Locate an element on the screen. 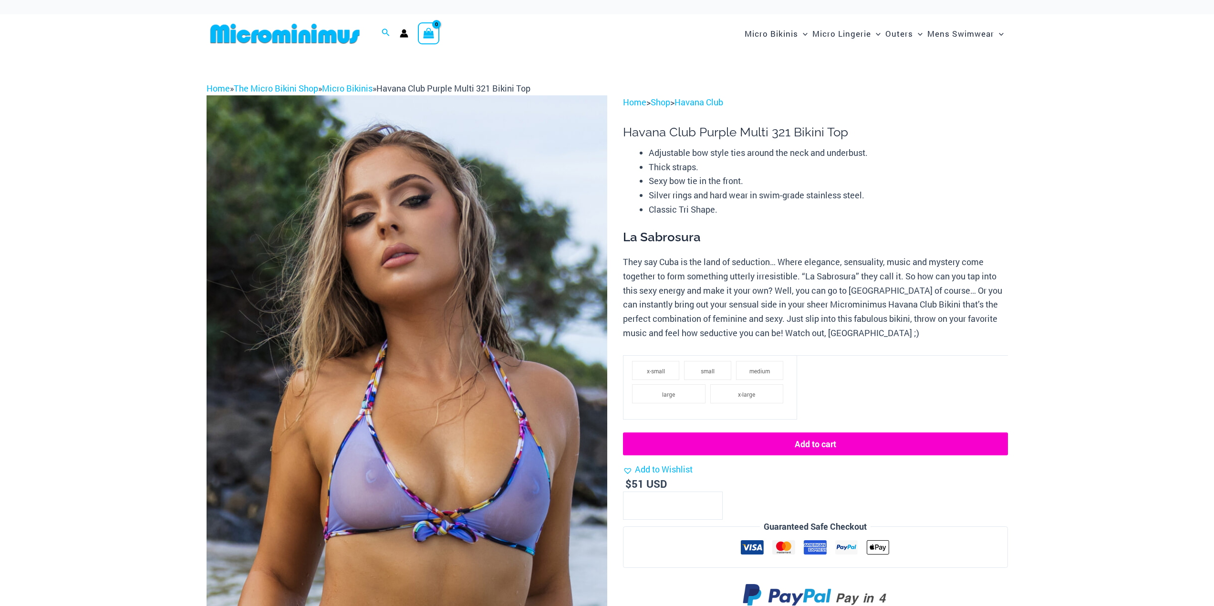  span: x-small is located at coordinates (656, 371).